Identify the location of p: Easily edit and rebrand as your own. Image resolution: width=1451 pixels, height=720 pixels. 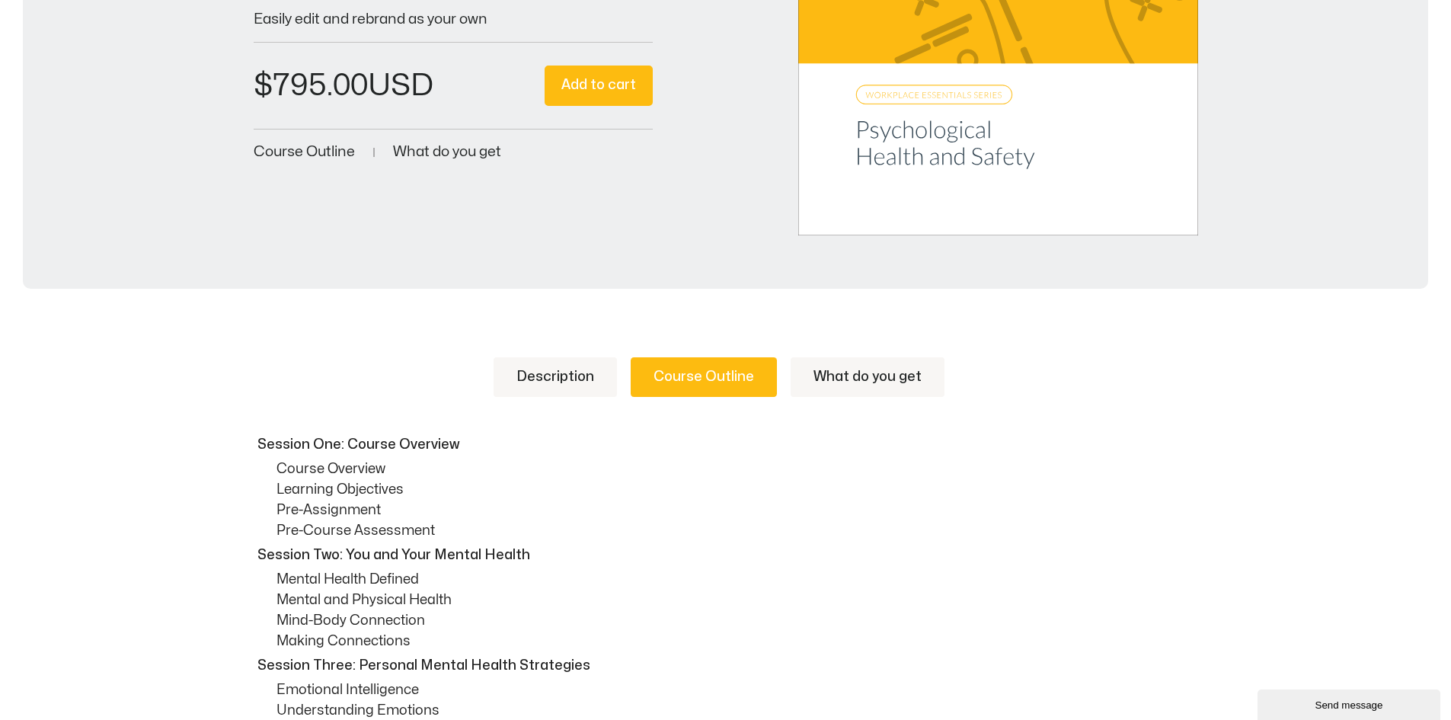
(453, 19).